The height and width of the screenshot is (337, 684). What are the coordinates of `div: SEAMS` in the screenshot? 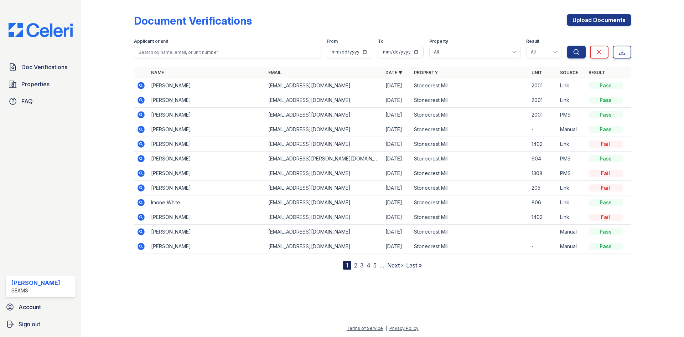 It's located at (36, 291).